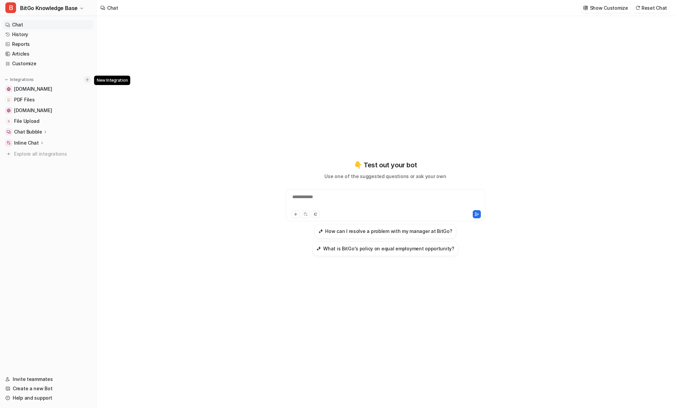  I want to click on a: Explore all integrations, so click(48, 154).